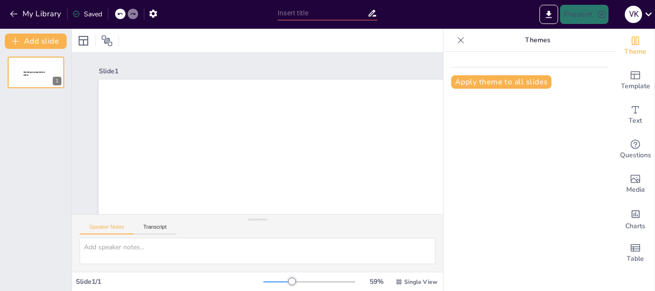 The width and height of the screenshot is (655, 291). What do you see at coordinates (57, 81) in the screenshot?
I see `div: 1` at bounding box center [57, 81].